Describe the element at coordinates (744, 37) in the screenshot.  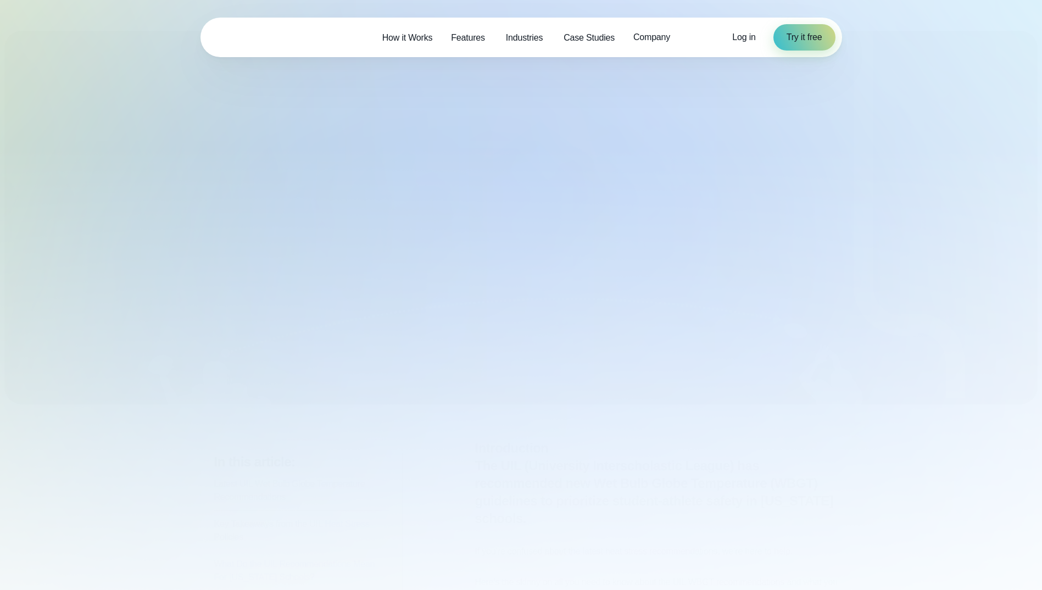
I see `span: Log in` at that location.